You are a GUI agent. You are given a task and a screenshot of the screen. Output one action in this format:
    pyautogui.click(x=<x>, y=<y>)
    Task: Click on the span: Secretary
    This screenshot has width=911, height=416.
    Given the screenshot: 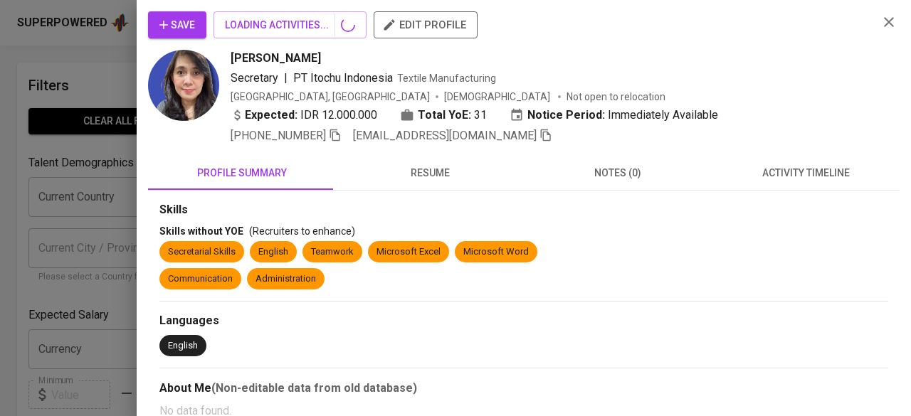 What is the action you would take?
    pyautogui.click(x=254, y=78)
    